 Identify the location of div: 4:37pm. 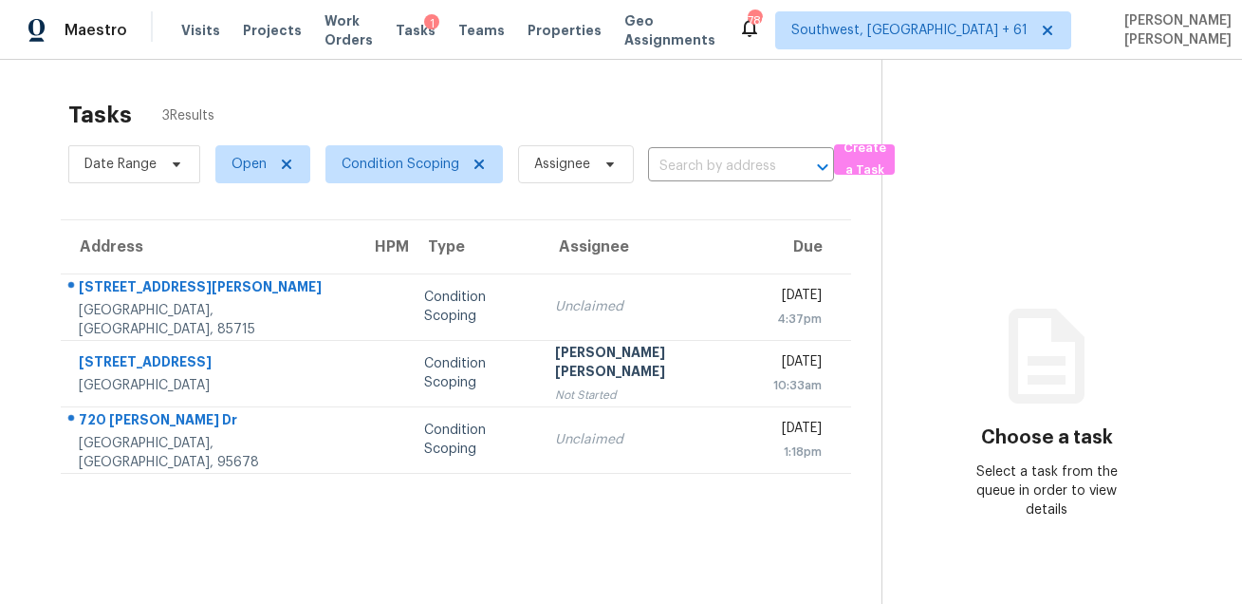
(797, 319).